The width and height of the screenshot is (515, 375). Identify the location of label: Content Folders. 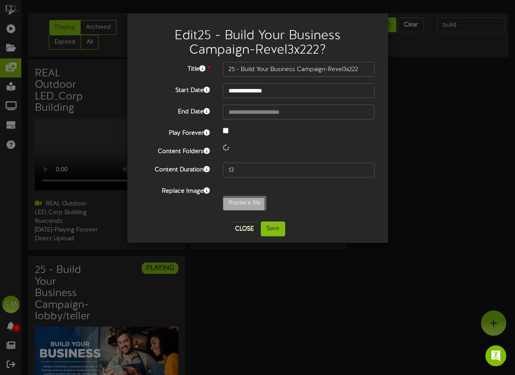
(175, 150).